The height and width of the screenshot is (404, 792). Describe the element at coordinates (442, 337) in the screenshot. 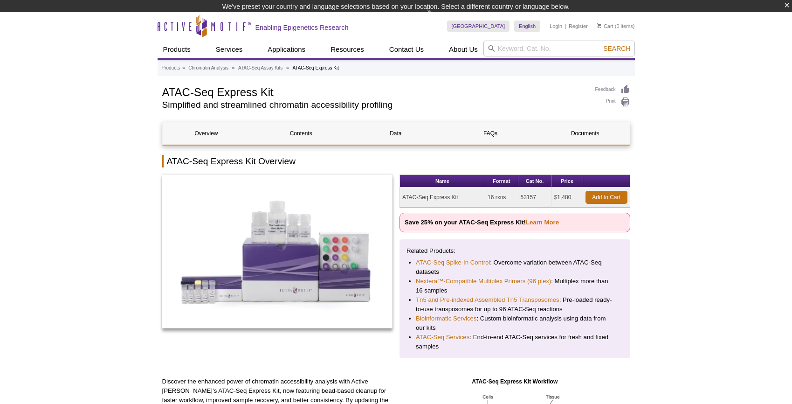

I see `a: ATAC-Seq Services` at that location.